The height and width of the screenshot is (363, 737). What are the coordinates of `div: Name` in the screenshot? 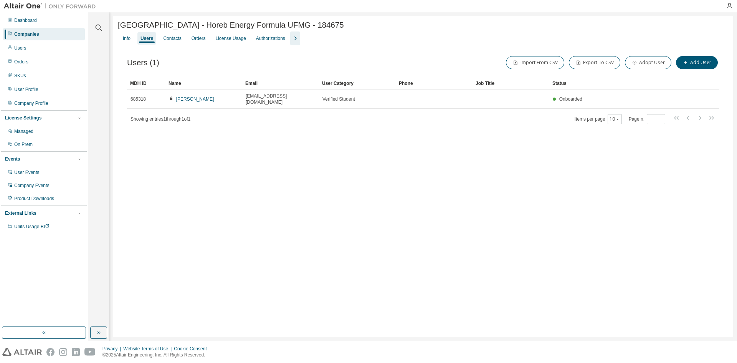 It's located at (204, 83).